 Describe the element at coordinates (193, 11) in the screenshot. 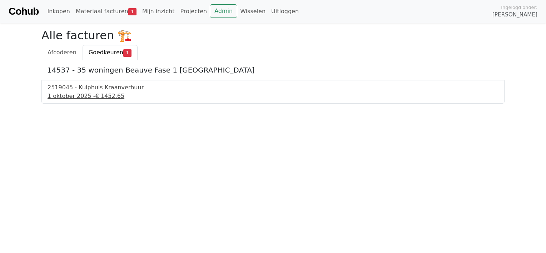

I see `a: Projecten` at that location.